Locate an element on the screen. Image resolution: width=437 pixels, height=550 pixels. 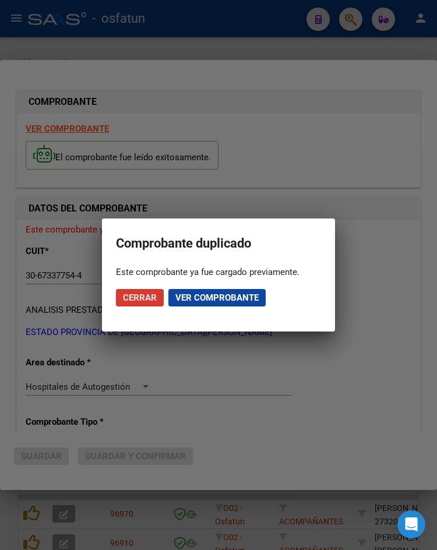
span: Ver comprobante is located at coordinates (217, 298).